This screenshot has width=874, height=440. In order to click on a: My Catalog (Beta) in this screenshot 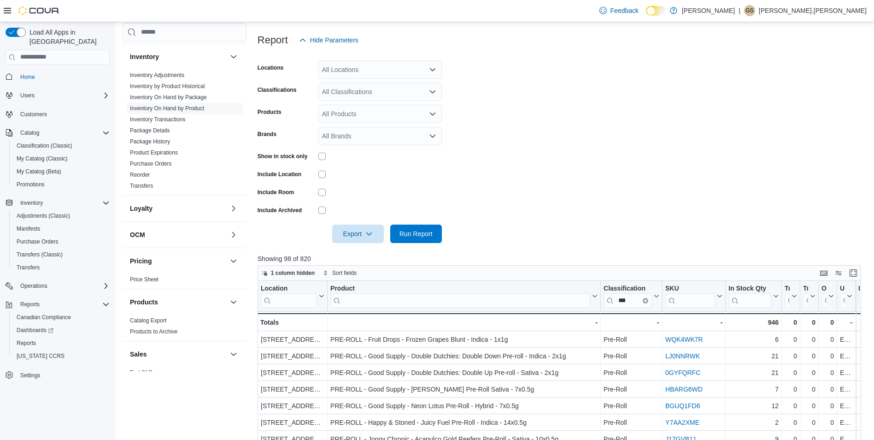, I will do `click(39, 171)`.